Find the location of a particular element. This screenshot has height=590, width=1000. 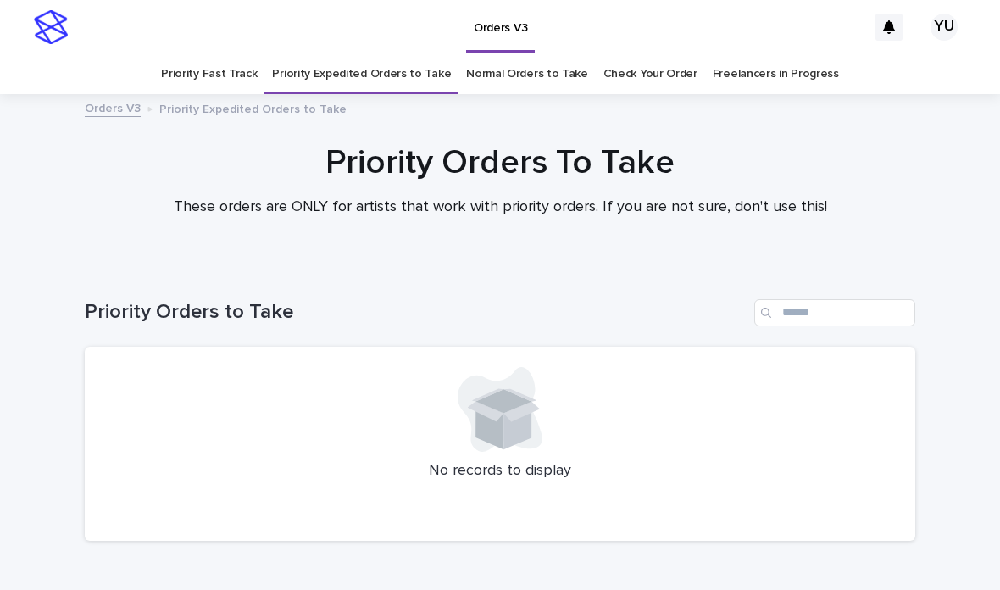

p: No records to display is located at coordinates (500, 471).